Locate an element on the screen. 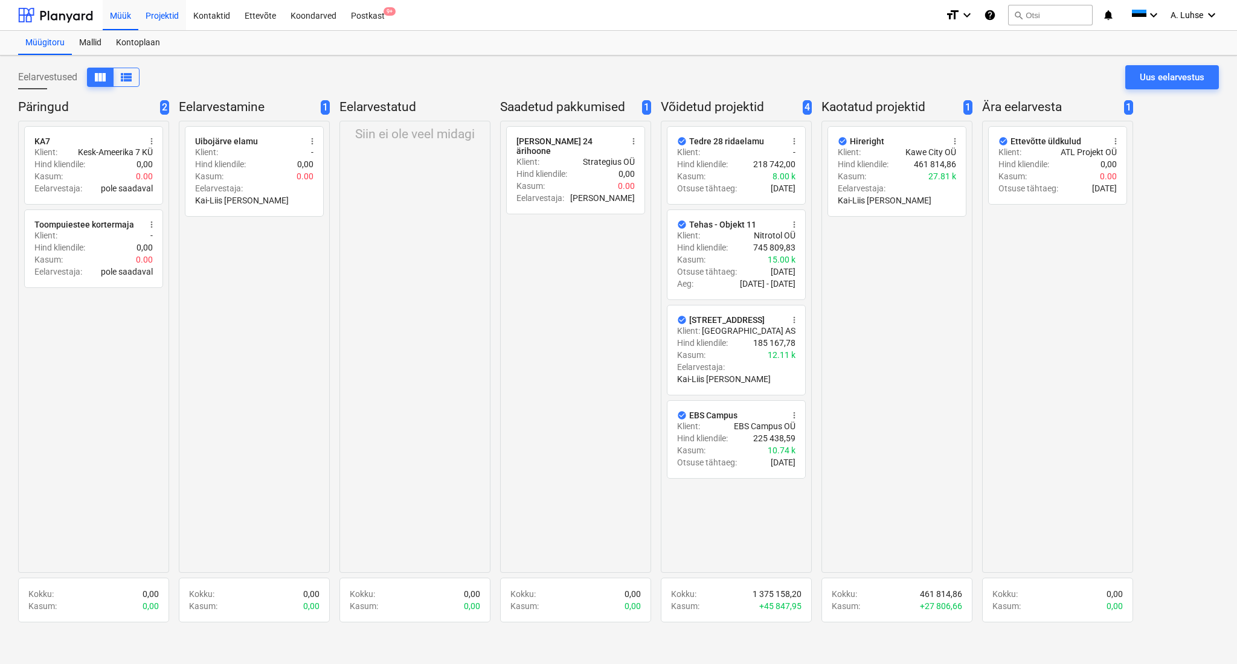 The height and width of the screenshot is (664, 1237). div: Eelarvestused is located at coordinates (79, 77).